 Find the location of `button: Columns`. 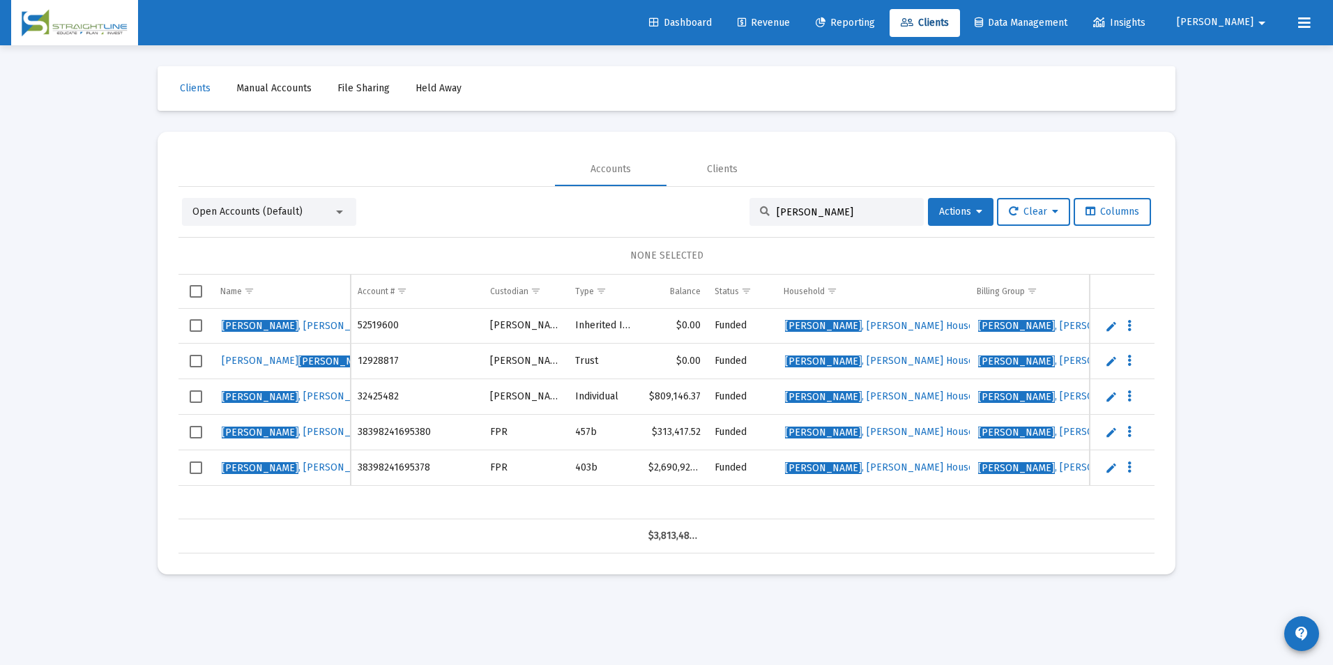

button: Columns is located at coordinates (1112, 212).